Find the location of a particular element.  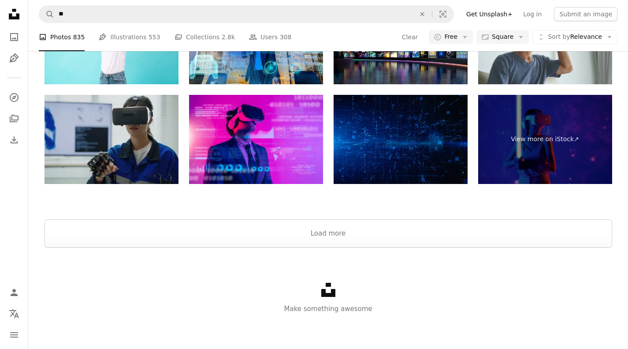

button: Free is located at coordinates (451, 37).